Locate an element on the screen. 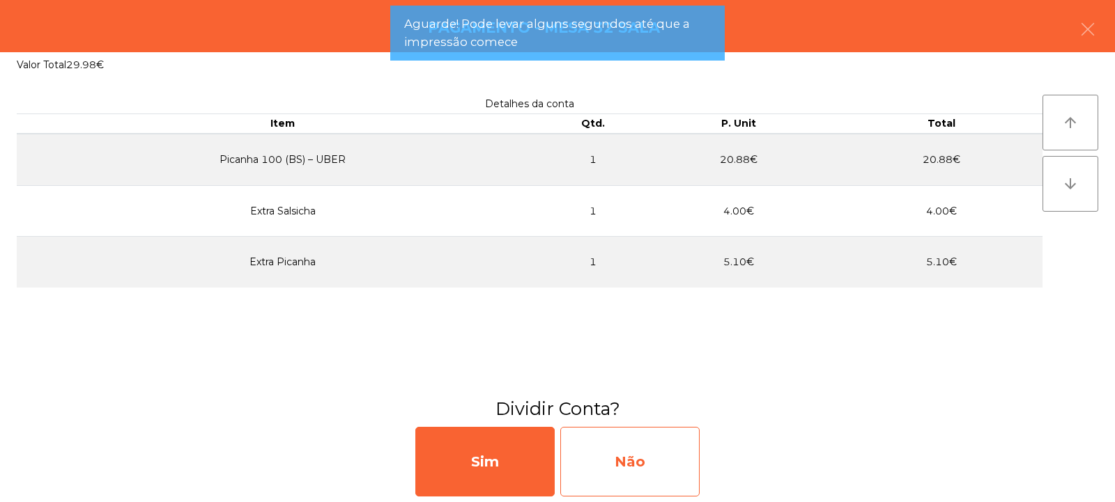 Image resolution: width=1115 pixels, height=502 pixels. th: Total is located at coordinates (941, 124).